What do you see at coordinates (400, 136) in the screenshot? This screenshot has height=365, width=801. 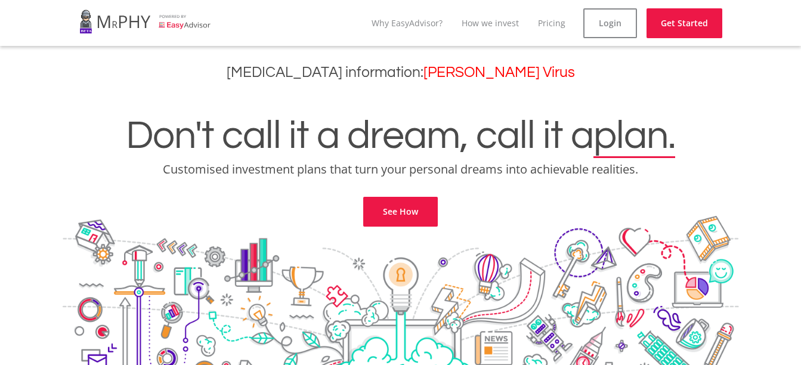 I see `h1: Don't call it a dream, call it a` at bounding box center [400, 136].